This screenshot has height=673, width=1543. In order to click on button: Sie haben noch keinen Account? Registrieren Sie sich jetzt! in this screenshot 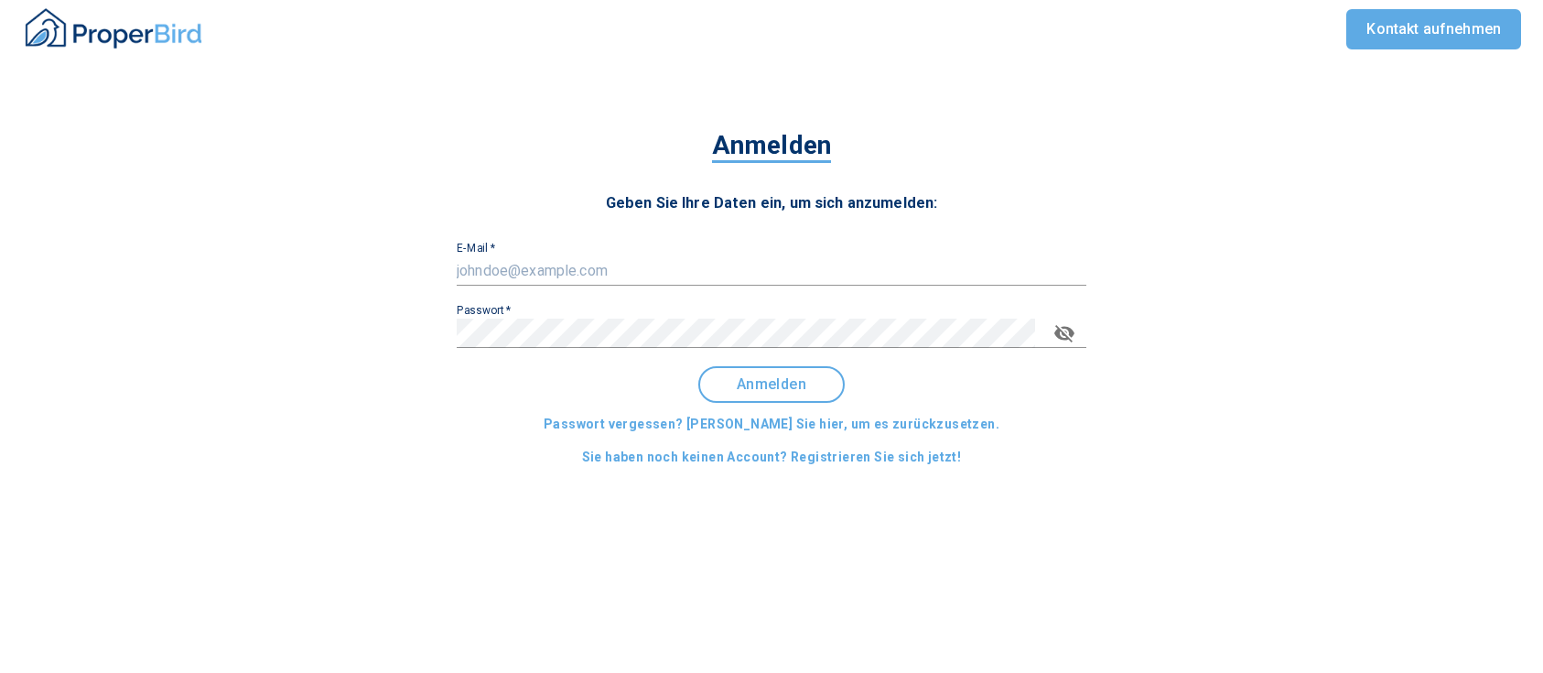, I will do `click(771, 457)`.